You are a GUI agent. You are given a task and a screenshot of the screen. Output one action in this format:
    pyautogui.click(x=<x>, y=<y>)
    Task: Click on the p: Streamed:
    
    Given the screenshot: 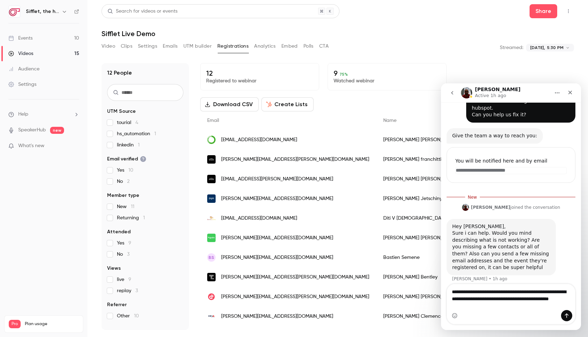 What is the action you would take?
    pyautogui.click(x=511, y=48)
    